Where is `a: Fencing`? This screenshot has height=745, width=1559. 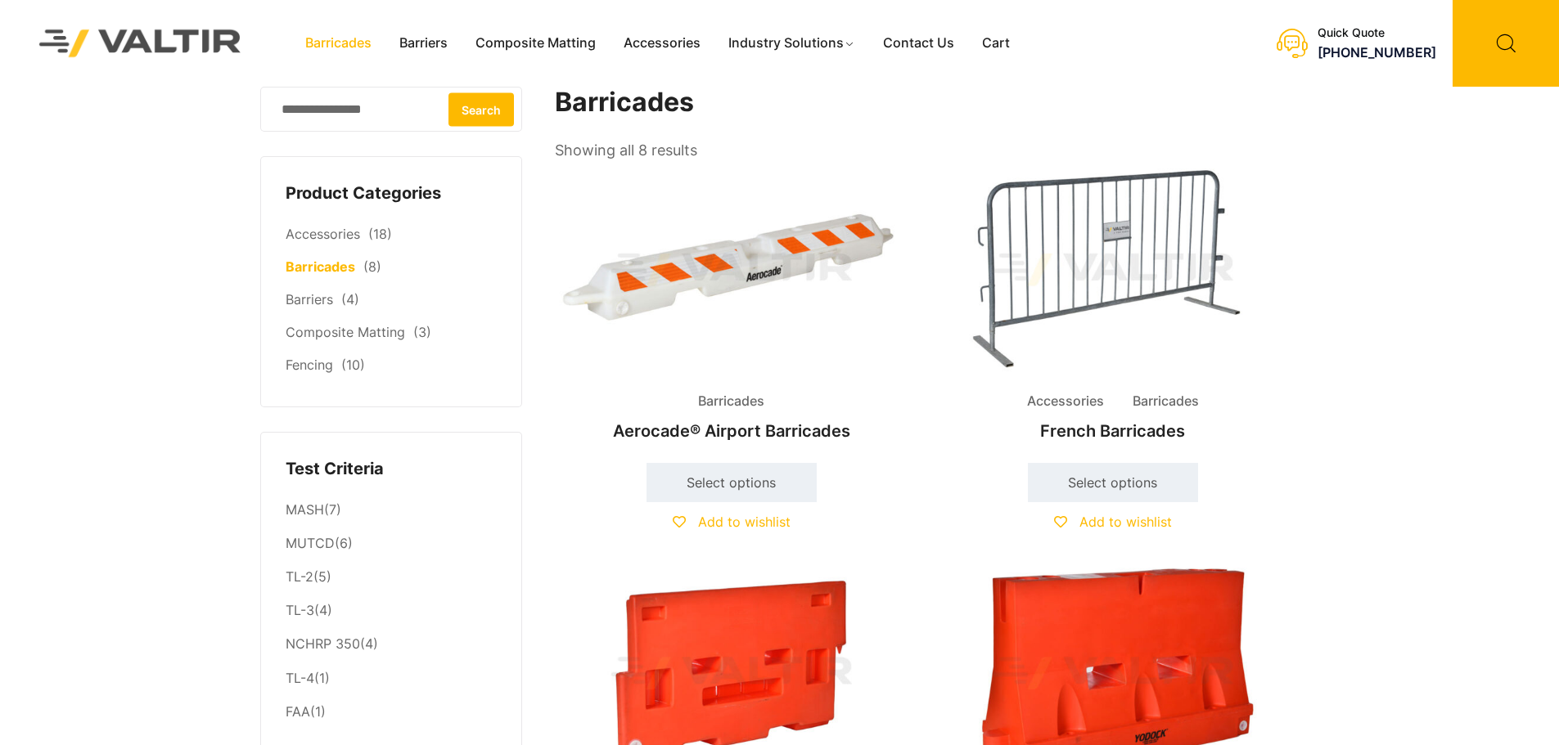 a: Fencing is located at coordinates (309, 365).